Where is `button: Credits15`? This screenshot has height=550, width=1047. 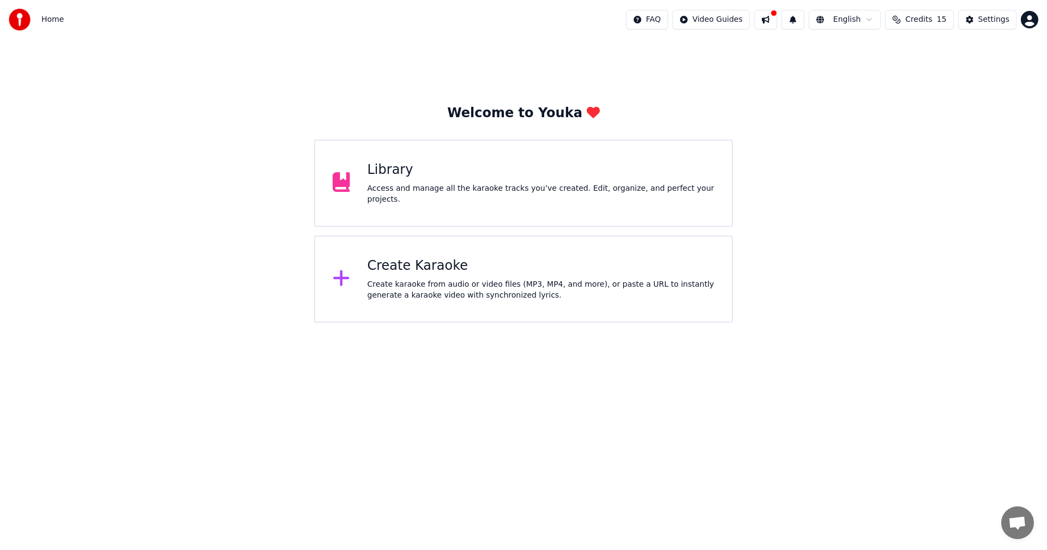
button: Credits15 is located at coordinates (919, 20).